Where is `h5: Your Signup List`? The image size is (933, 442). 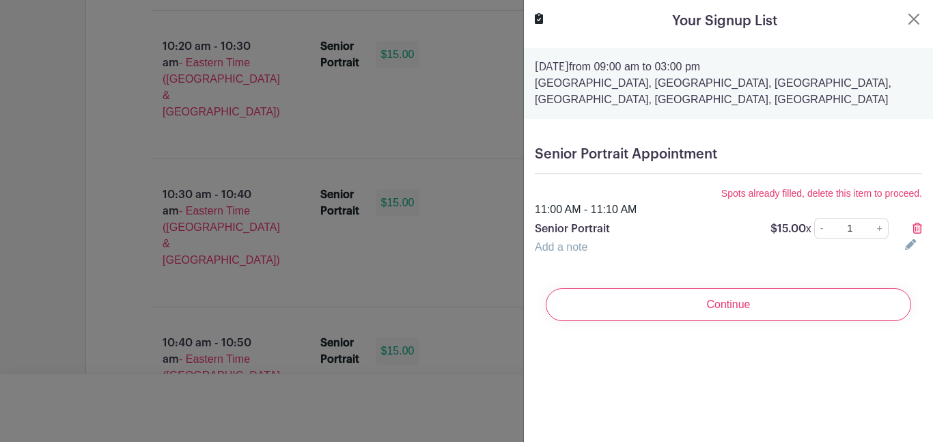 h5: Your Signup List is located at coordinates (725, 21).